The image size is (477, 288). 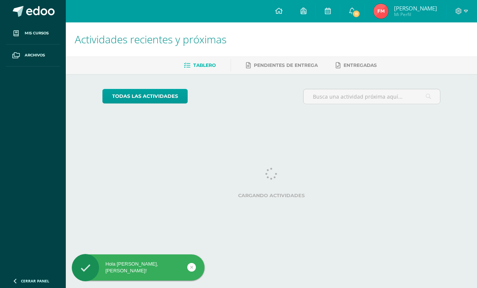 I want to click on a: Archivos, so click(x=33, y=55).